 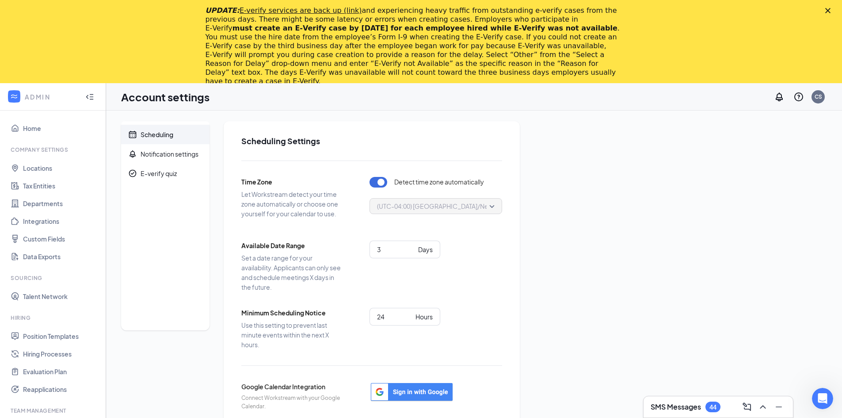 What do you see at coordinates (61, 221) in the screenshot?
I see `a: Integrations` at bounding box center [61, 221].